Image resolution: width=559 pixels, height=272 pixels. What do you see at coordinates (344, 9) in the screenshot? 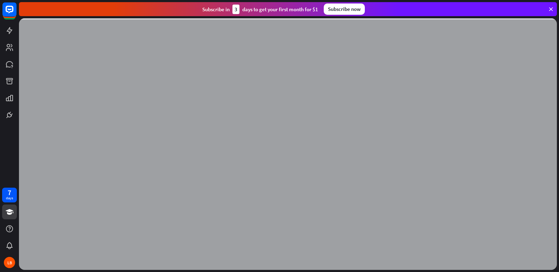
I see `div: Subscribe now` at bounding box center [344, 9].